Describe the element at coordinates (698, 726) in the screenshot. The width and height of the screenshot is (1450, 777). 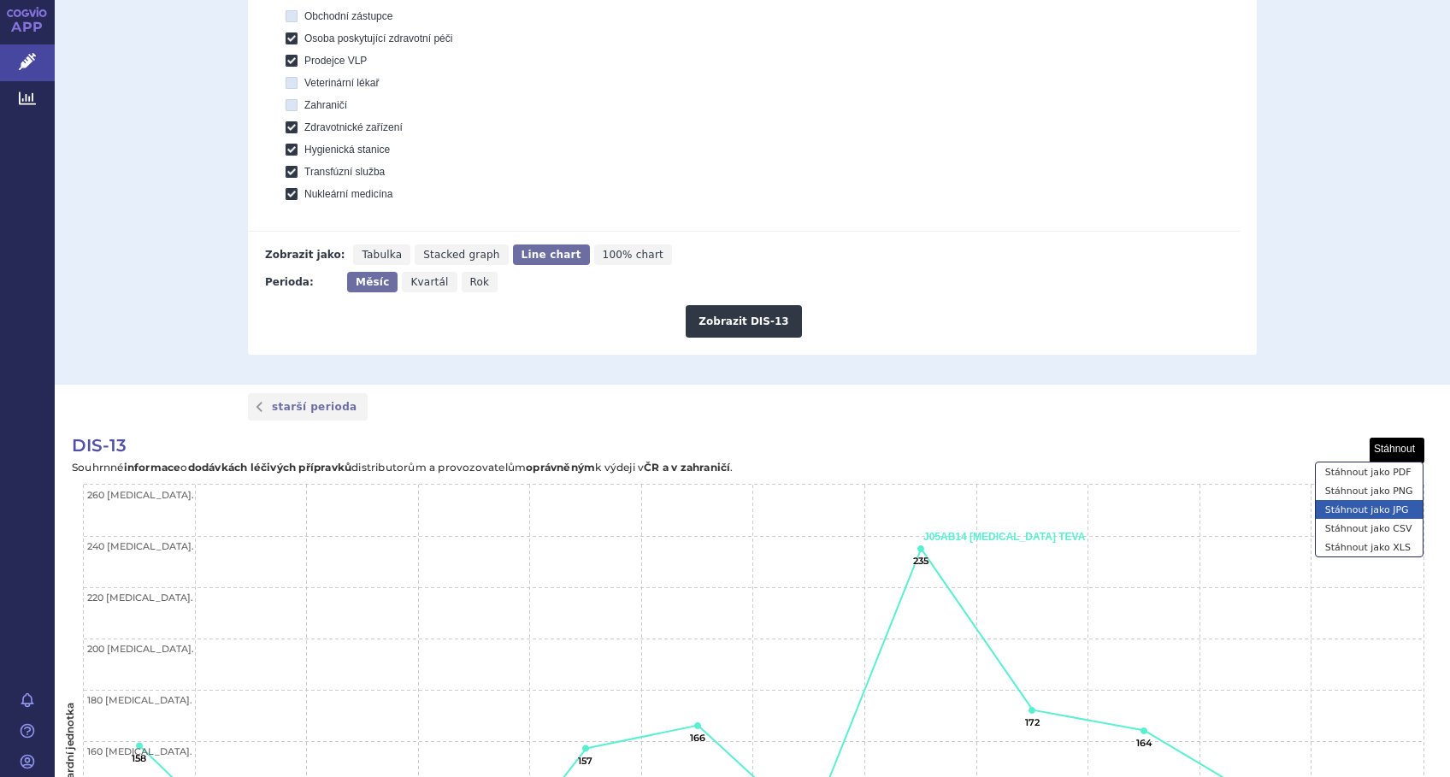
I see `path: leden 2025, 166.00. J05AB14 VALGANCICLOVIR TEVA.` at that location.